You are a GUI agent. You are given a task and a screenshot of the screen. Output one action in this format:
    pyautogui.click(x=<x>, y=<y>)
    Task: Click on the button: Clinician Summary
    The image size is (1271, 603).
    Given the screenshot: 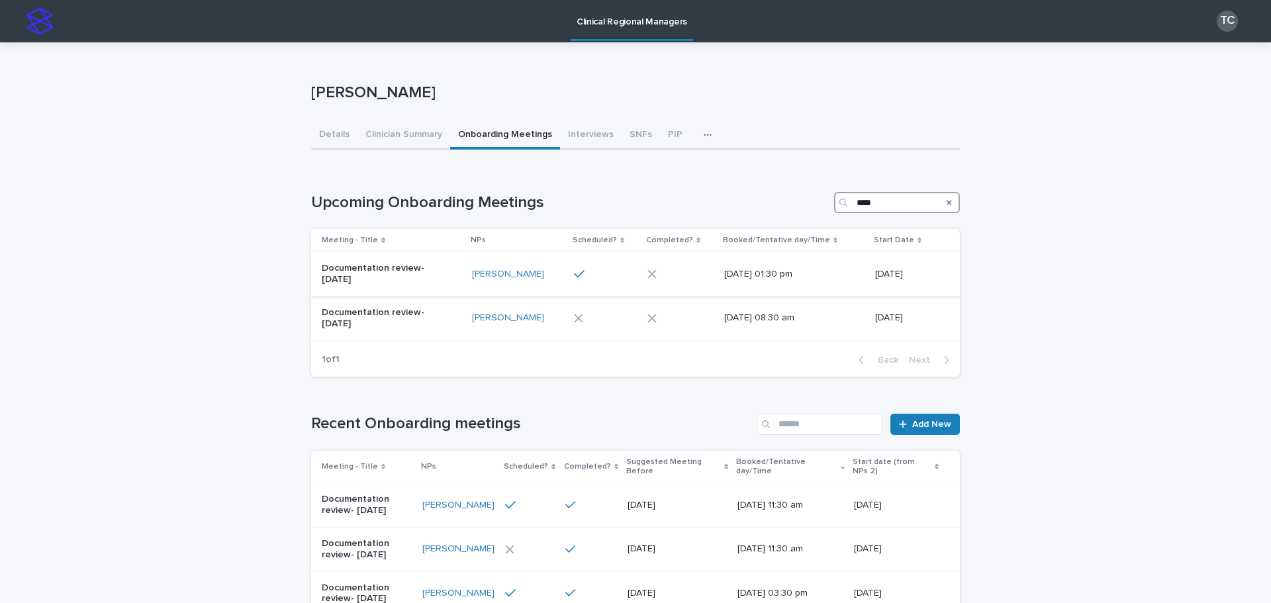 What is the action you would take?
    pyautogui.click(x=404, y=136)
    